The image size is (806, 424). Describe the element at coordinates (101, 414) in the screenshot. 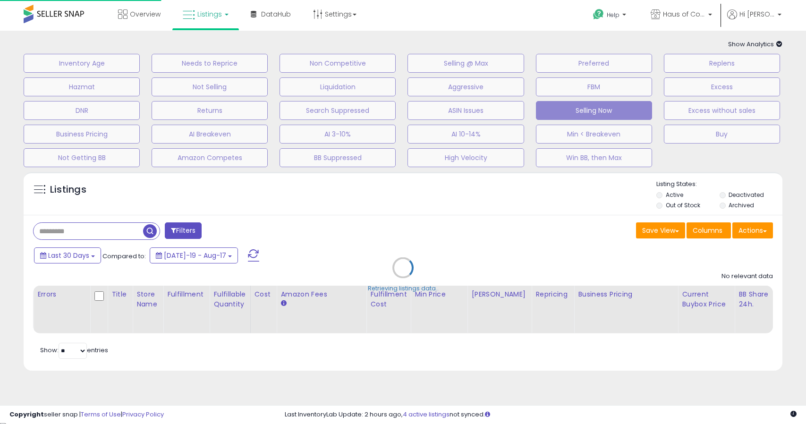

I see `a: Terms of Use` at that location.